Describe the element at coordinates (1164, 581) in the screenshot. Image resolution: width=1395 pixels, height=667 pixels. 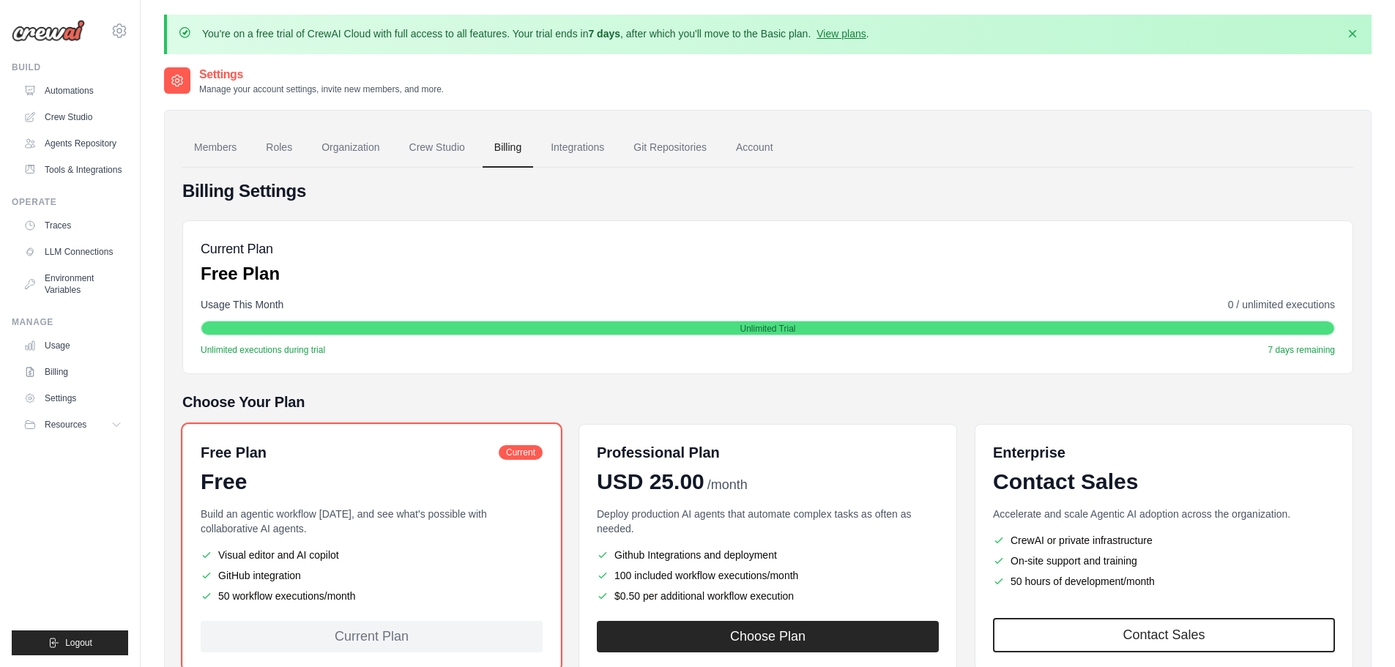
I see `li: 50 hours of development/month` at that location.